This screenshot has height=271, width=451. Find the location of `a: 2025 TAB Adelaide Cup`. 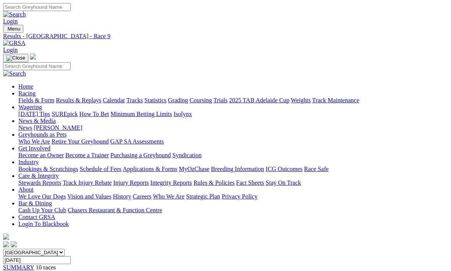

a: 2025 TAB Adelaide Cup is located at coordinates (259, 100).